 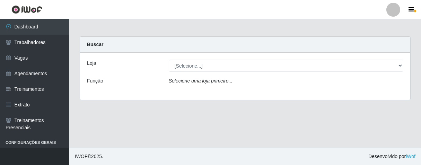 I want to click on a: iWof, so click(x=410, y=156).